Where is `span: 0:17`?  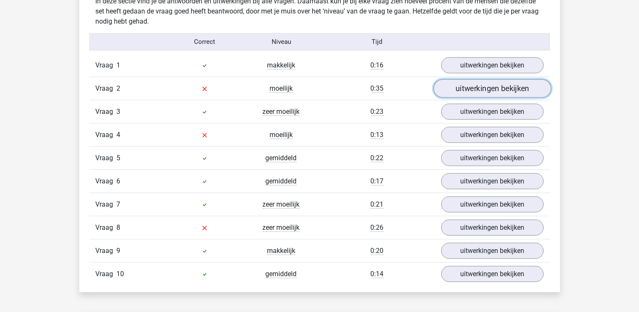 span: 0:17 is located at coordinates (377, 181).